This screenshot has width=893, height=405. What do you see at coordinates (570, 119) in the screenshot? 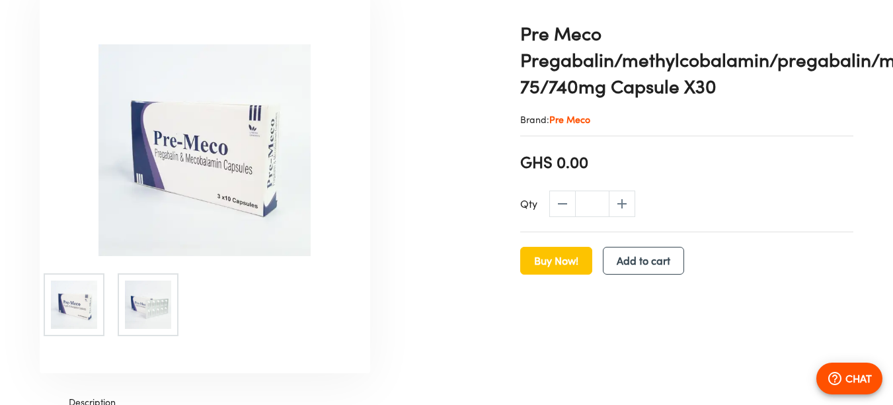
I see `span: Pre Meco` at bounding box center [570, 119].